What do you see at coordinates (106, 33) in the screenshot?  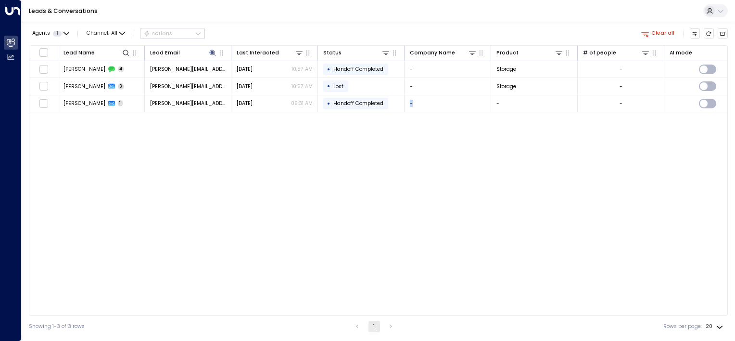 I see `span: Channel:` at bounding box center [106, 33].